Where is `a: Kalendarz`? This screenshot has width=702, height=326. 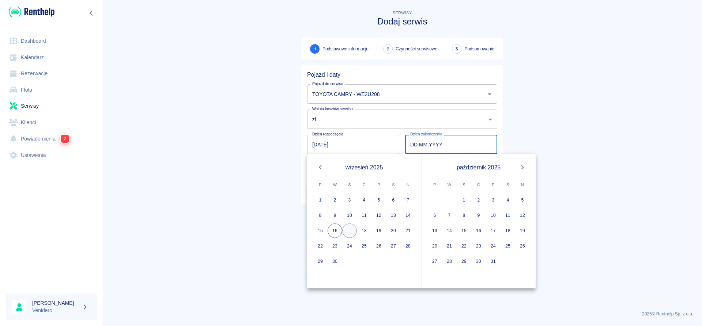 a: Kalendarz is located at coordinates (51, 57).